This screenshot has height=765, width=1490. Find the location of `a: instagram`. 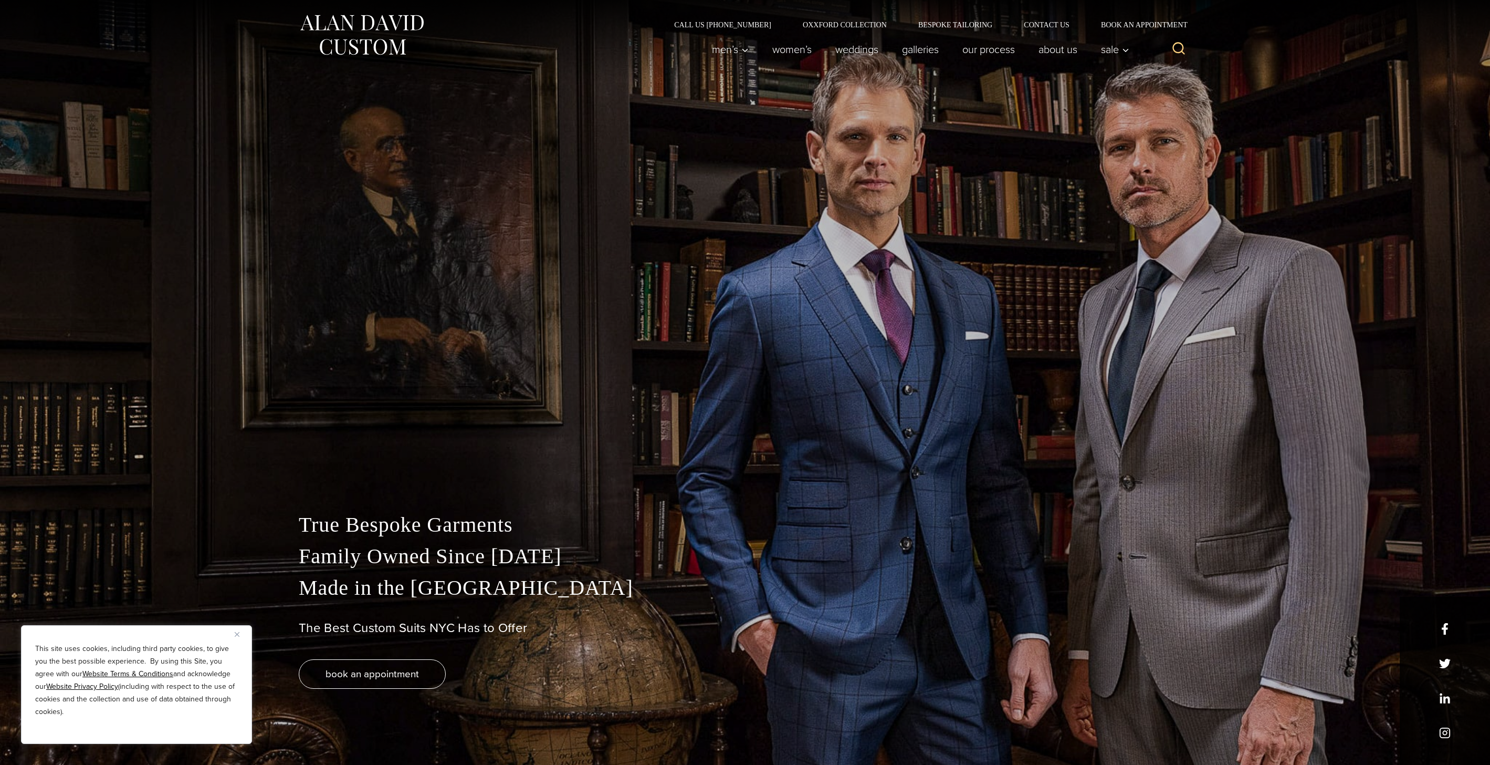

a: instagram is located at coordinates (1445, 733).